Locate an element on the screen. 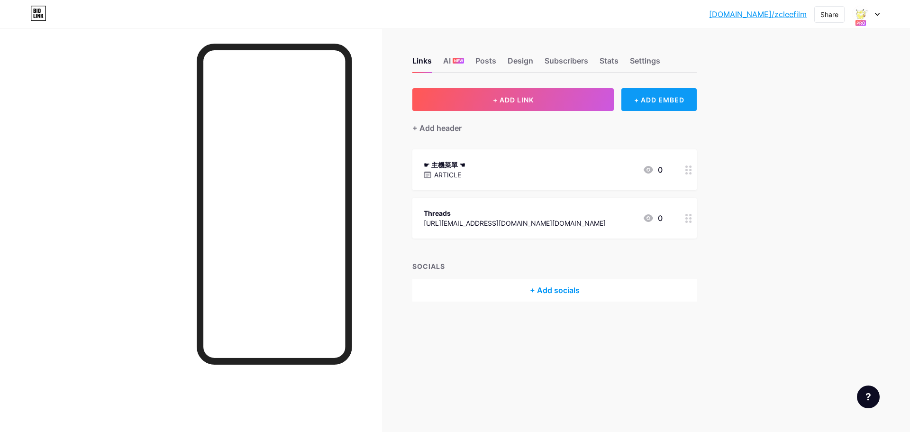  span: + ADD LINK is located at coordinates (513, 99).